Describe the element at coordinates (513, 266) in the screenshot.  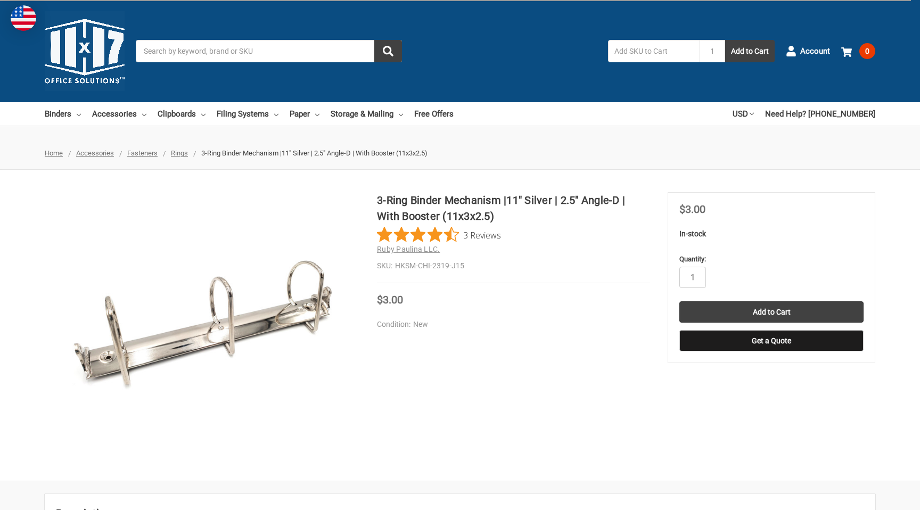
I see `dd: HKSM-CHI-2319-J15` at that location.